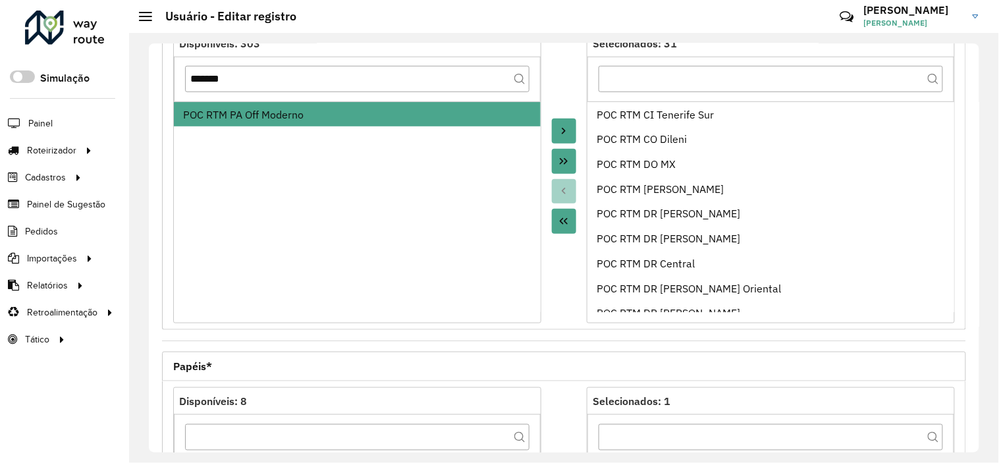  What do you see at coordinates (846, 16) in the screenshot?
I see `a: Contato Rápido` at bounding box center [846, 16].